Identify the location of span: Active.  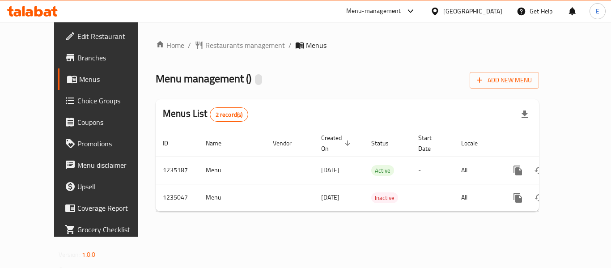
(382, 170).